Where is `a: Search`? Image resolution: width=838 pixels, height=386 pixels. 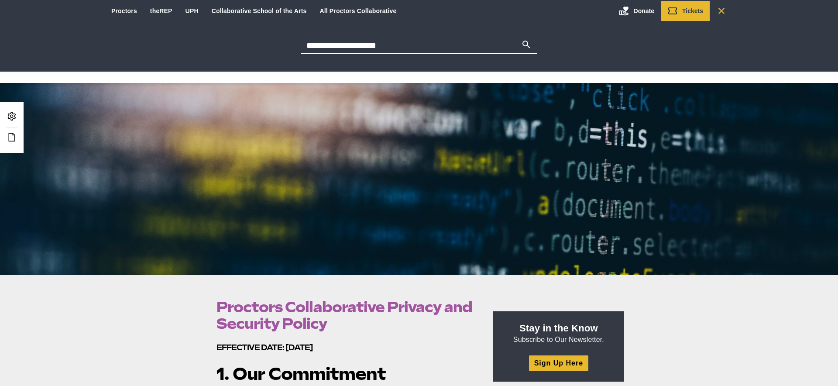
a: Search is located at coordinates (721, 11).